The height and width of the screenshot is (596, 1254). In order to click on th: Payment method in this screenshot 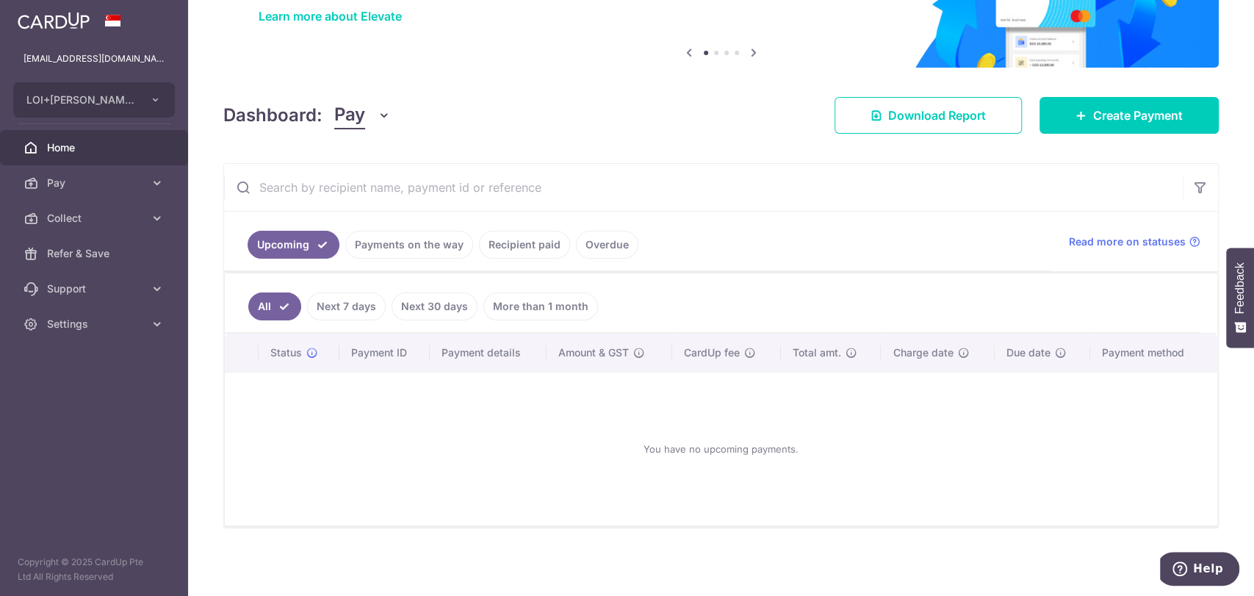, I will do `click(1153, 352)`.